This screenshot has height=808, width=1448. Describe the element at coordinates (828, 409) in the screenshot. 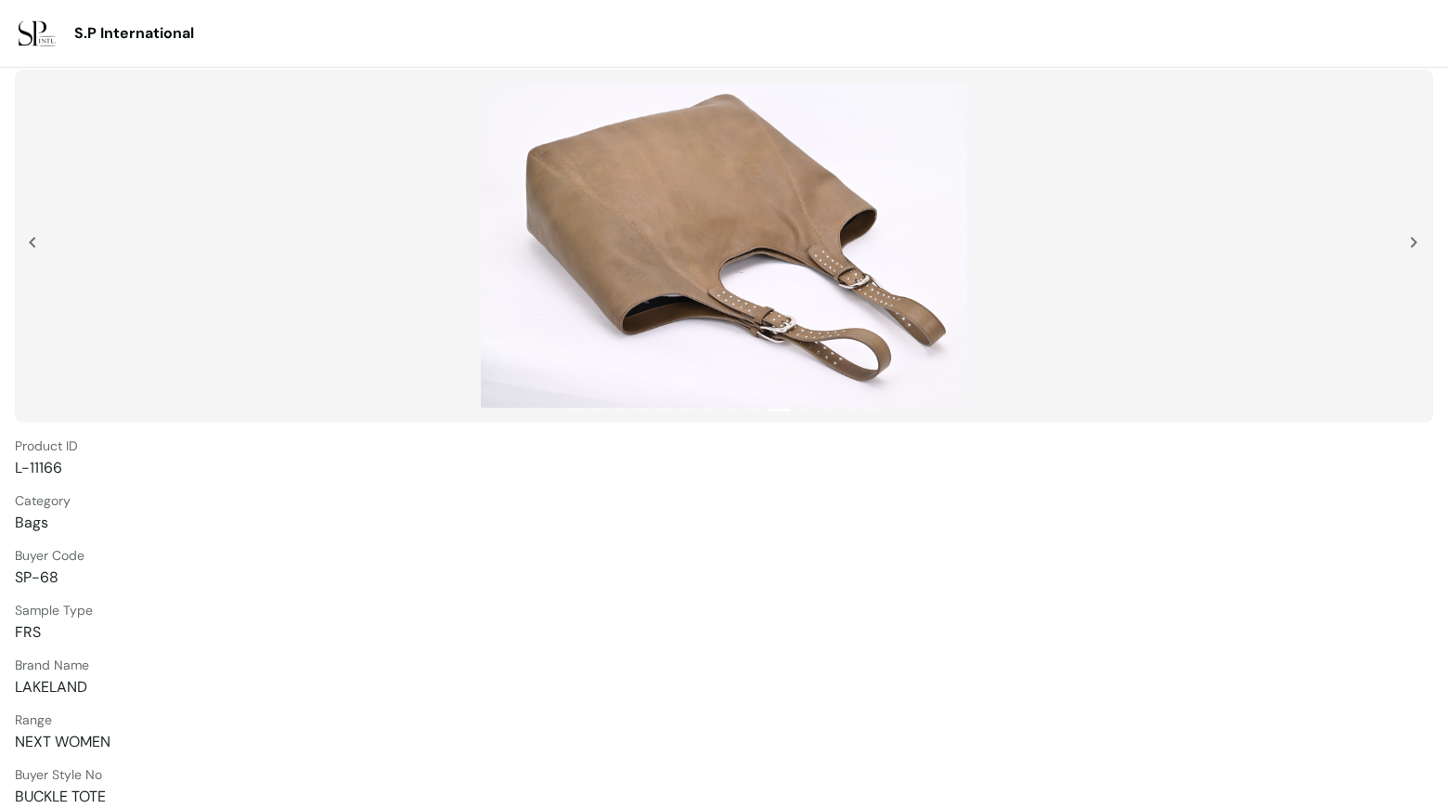

I see `button: 12` at that location.